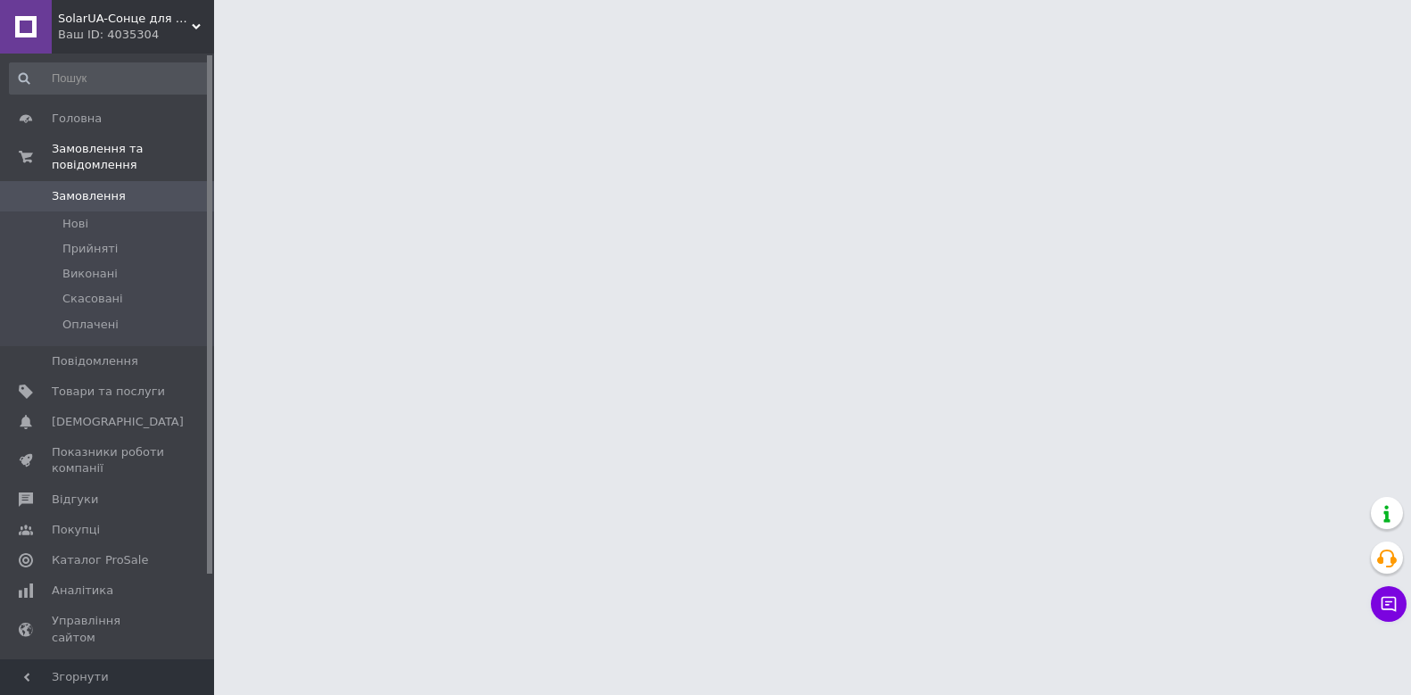 This screenshot has height=695, width=1411. Describe the element at coordinates (110, 79) in the screenshot. I see `input: Пошук` at that location.